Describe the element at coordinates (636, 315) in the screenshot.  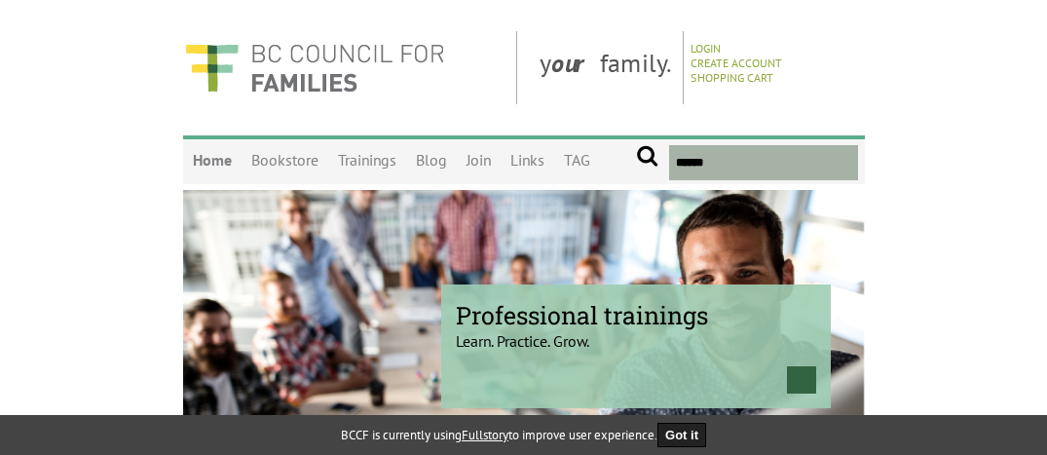
I see `span: Professional trainings` at that location.